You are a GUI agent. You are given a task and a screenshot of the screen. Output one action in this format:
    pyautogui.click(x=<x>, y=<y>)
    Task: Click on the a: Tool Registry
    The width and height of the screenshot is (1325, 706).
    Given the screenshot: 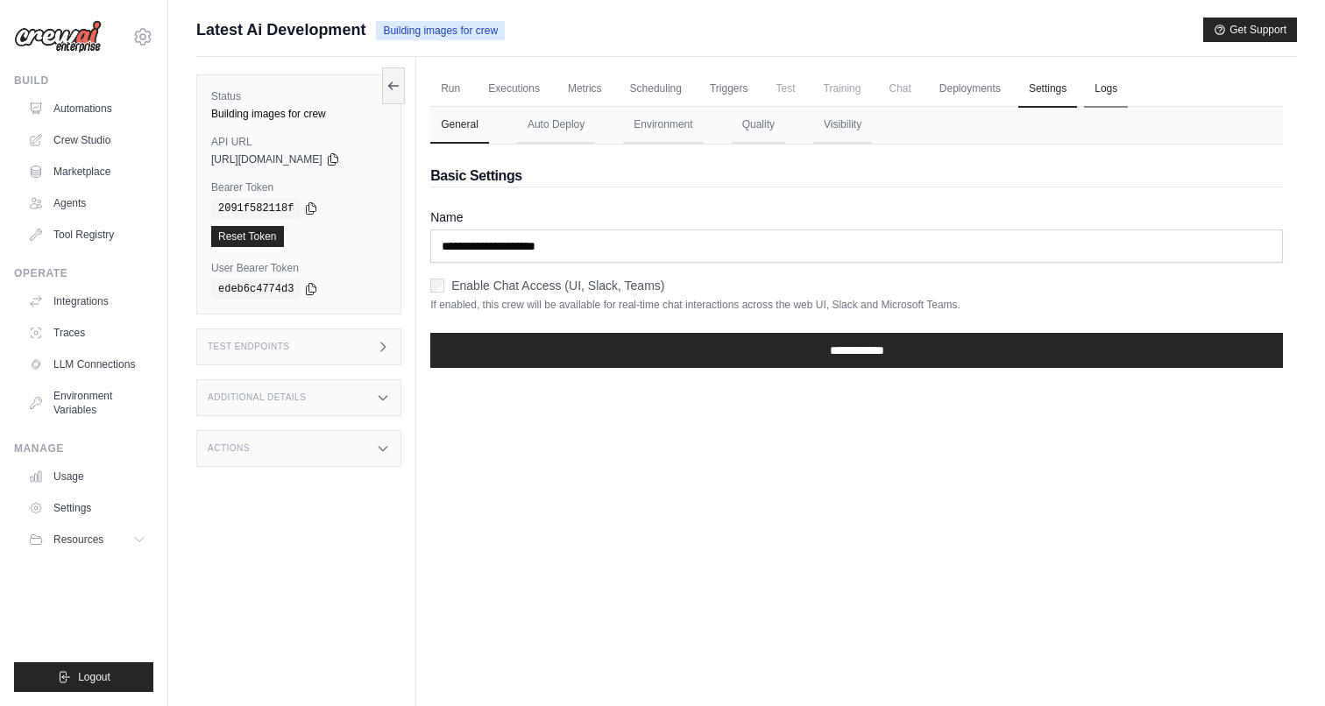 What is the action you would take?
    pyautogui.click(x=87, y=235)
    